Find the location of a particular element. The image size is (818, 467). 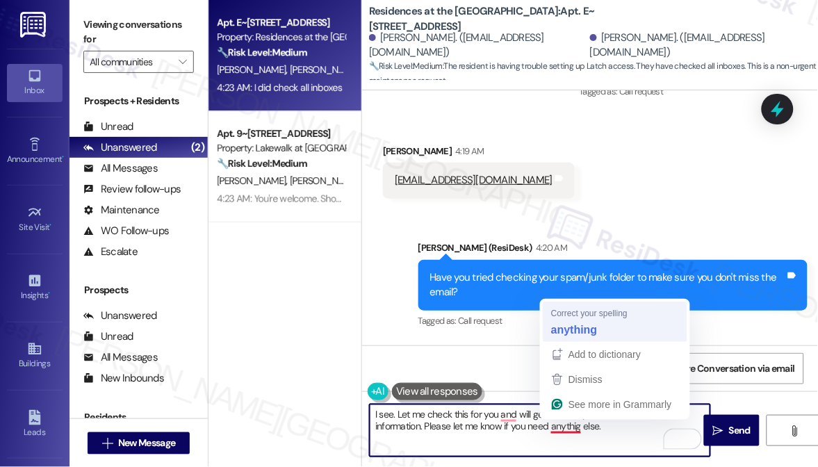

div: Prospects + Residents is located at coordinates (138, 101).